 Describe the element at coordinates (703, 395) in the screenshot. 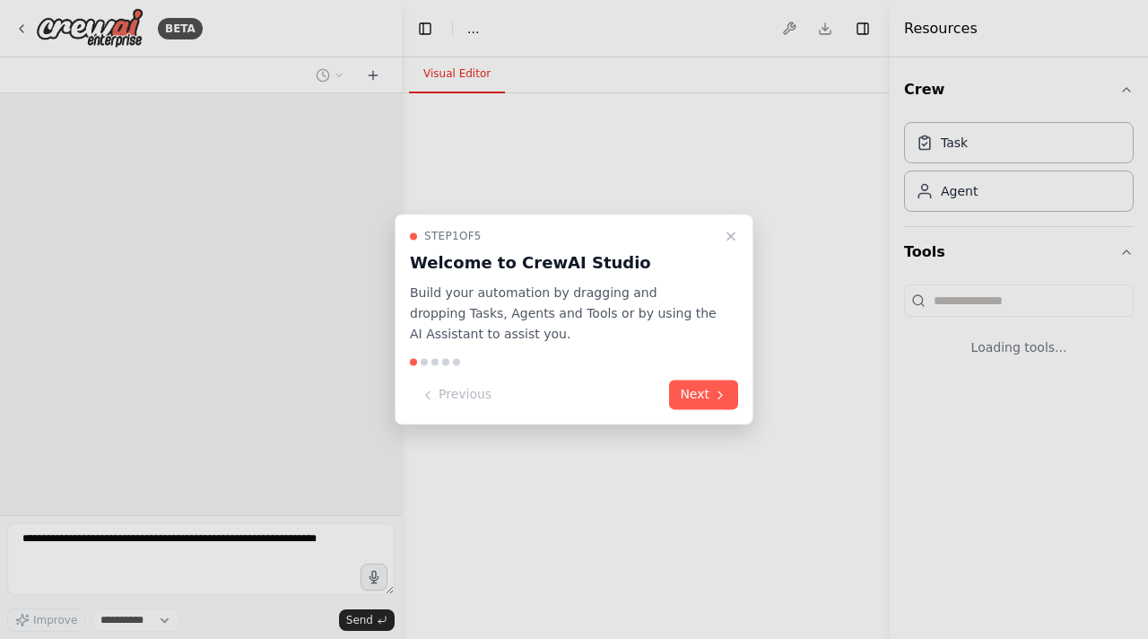

I see `button: Next` at that location.